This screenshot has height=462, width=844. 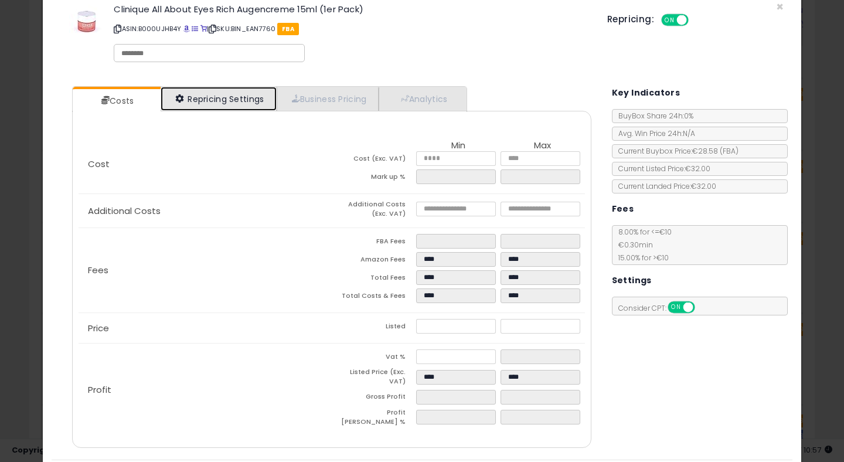 What do you see at coordinates (288, 29) in the screenshot?
I see `span: FBA` at bounding box center [288, 29].